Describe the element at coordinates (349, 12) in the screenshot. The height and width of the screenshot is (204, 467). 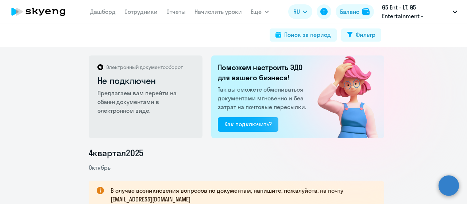
I see `div: Баланс` at that location.